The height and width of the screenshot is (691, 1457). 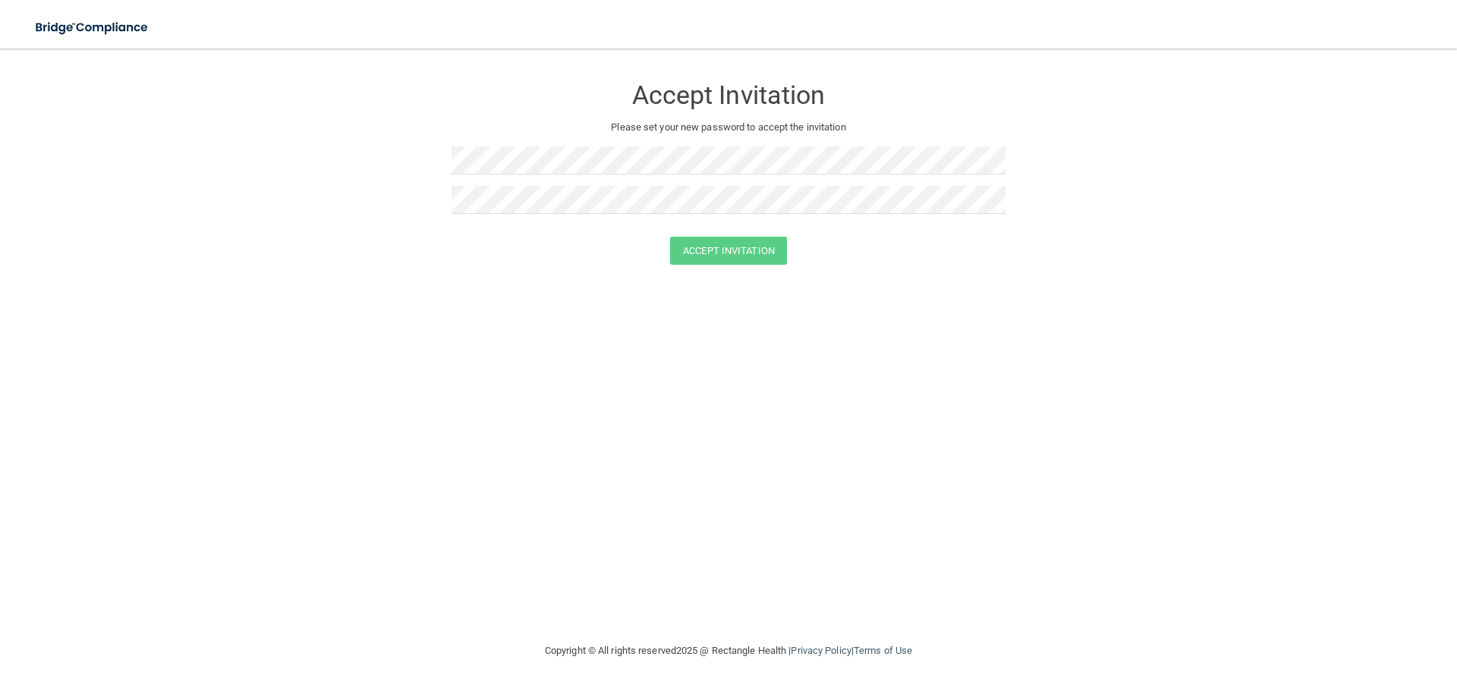 I want to click on p: Please set your new password to accept the invitation, so click(x=729, y=127).